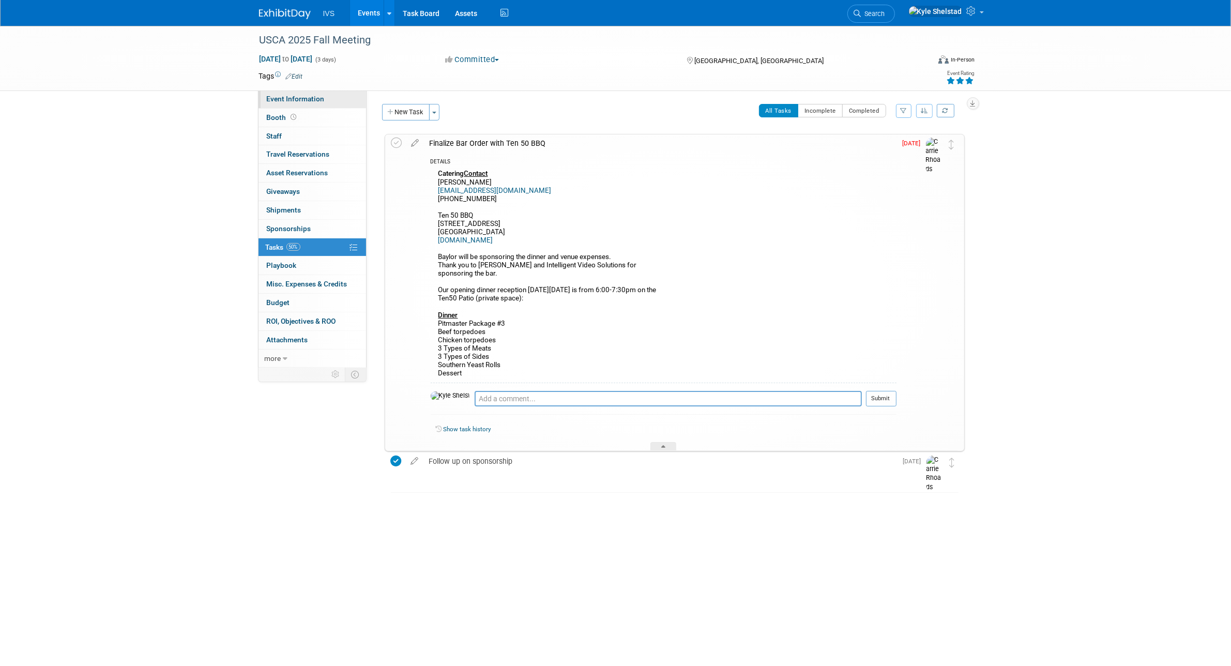 The width and height of the screenshot is (1231, 666). I want to click on button: Submit, so click(881, 398).